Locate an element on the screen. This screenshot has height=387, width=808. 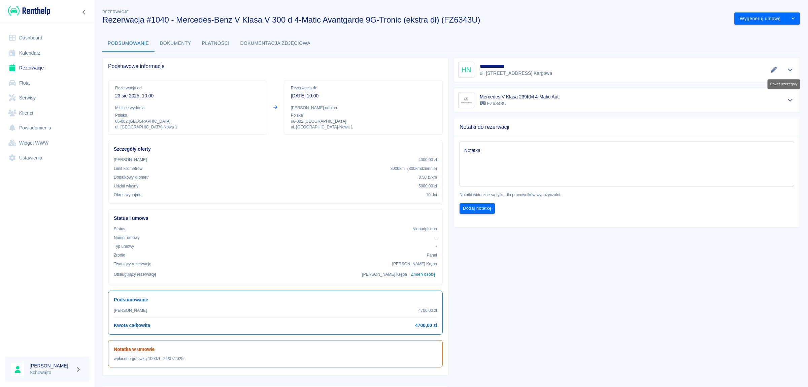
p: Typ umowy is located at coordinates (124, 246).